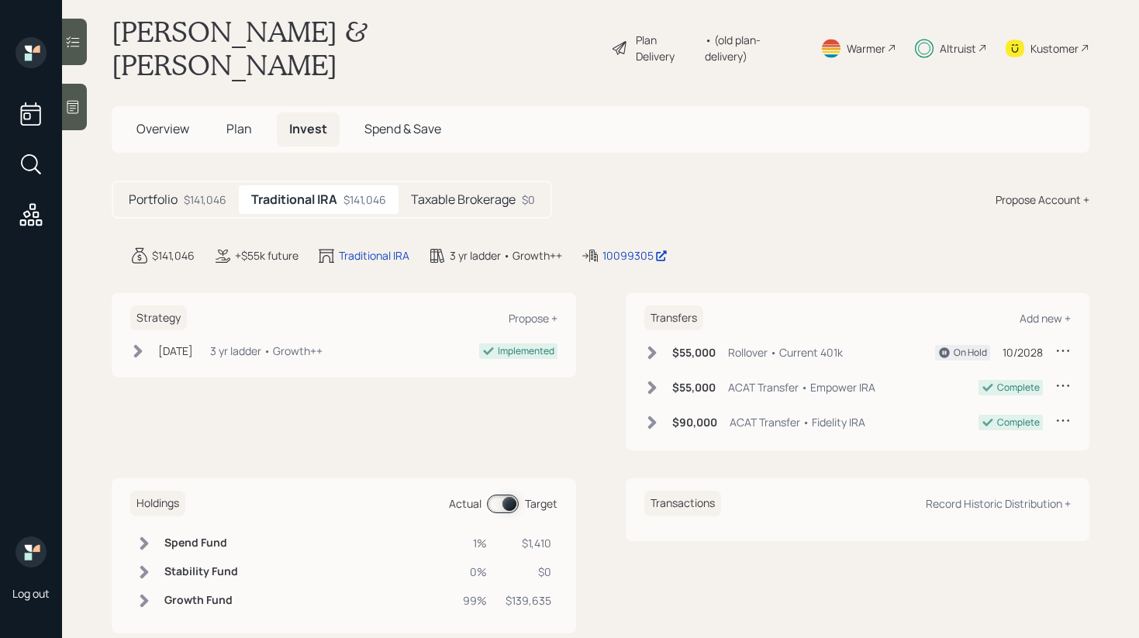  What do you see at coordinates (528, 543) in the screenshot?
I see `div: $1,410` at bounding box center [528, 543].